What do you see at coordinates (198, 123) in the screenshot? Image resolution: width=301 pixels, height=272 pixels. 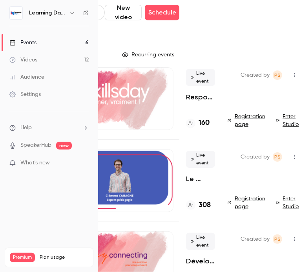 I see `a: 160` at bounding box center [198, 123].